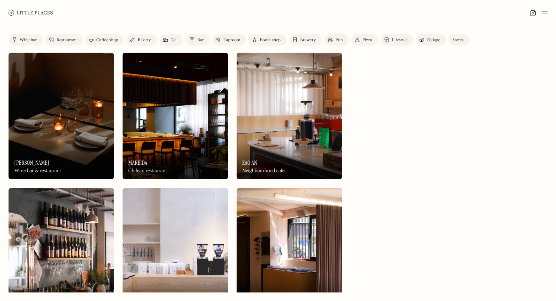  What do you see at coordinates (61, 116) in the screenshot?
I see `img: Luna` at bounding box center [61, 116].